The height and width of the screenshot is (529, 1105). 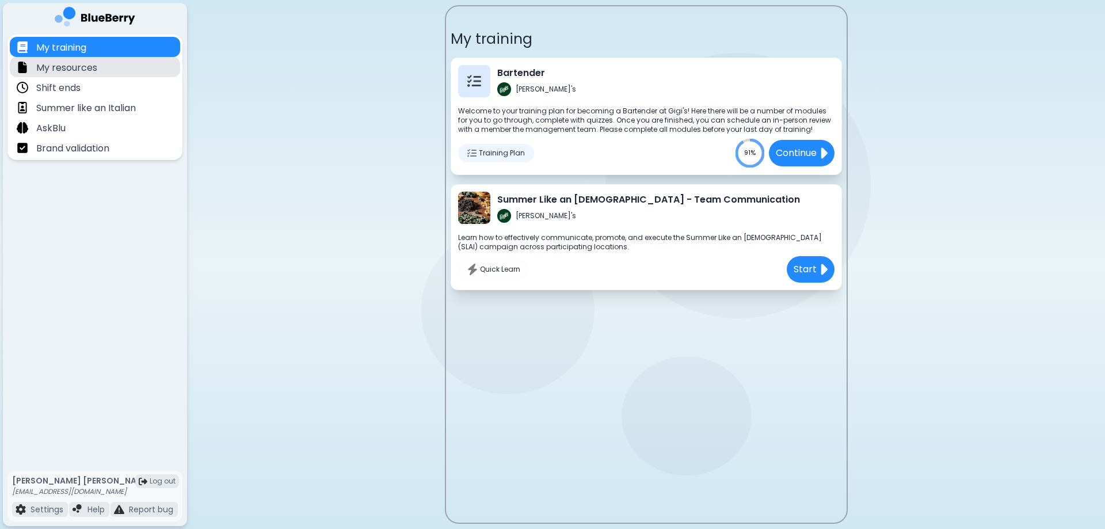 I want to click on p: AskBlu, so click(x=51, y=128).